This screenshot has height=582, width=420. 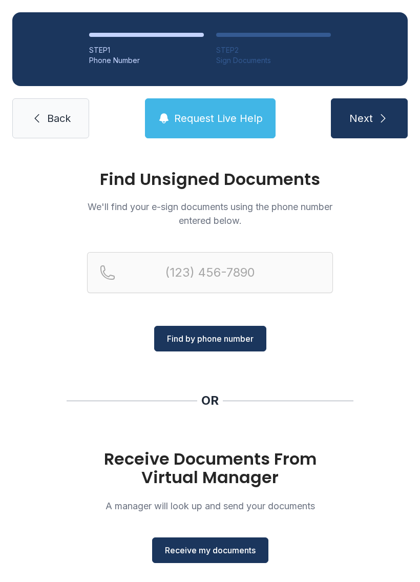 I want to click on p: A manager will look up and send your documents, so click(x=210, y=505).